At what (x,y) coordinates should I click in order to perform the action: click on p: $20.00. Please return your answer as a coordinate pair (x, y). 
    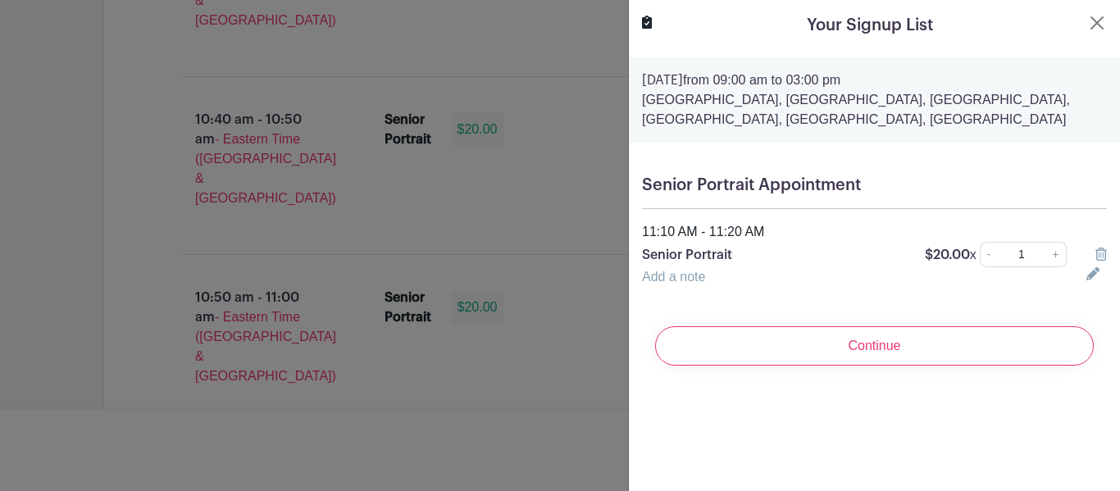
    Looking at the image, I should click on (950, 255).